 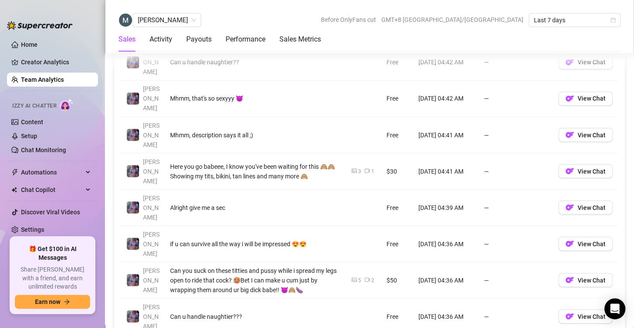 What do you see at coordinates (67, 302) in the screenshot?
I see `span: arrow-right` at bounding box center [67, 302].